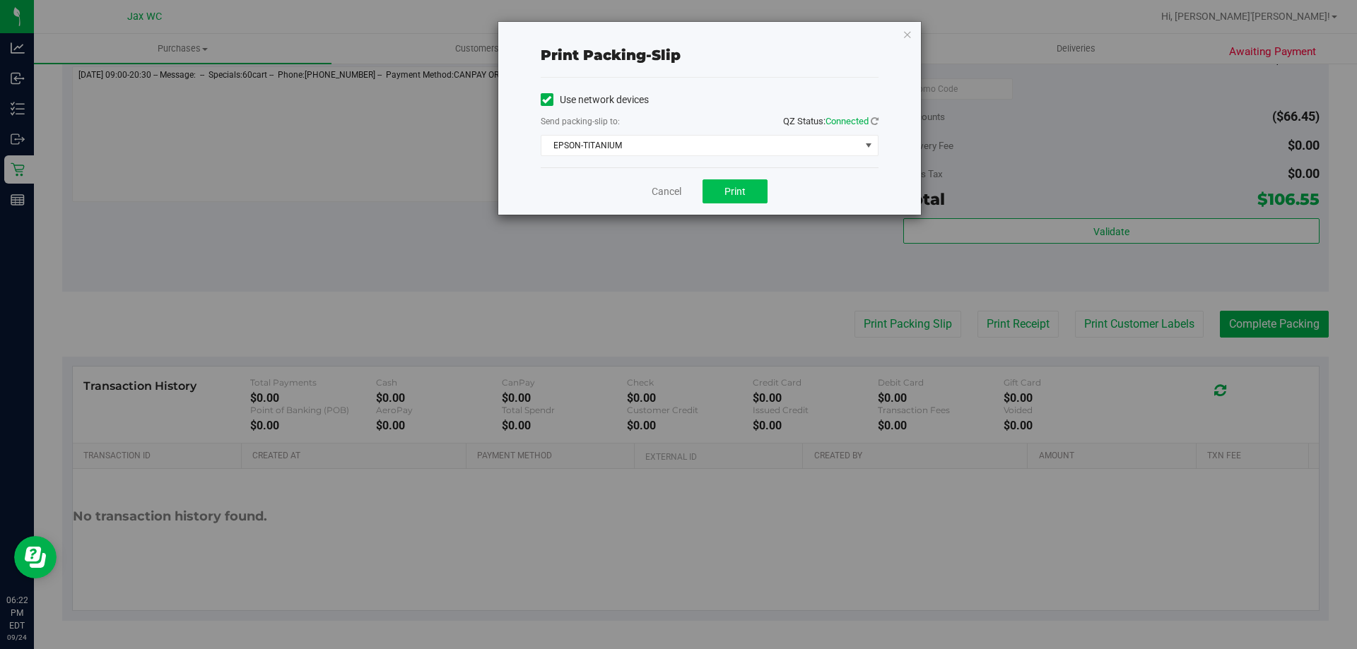  I want to click on span: select, so click(868, 146).